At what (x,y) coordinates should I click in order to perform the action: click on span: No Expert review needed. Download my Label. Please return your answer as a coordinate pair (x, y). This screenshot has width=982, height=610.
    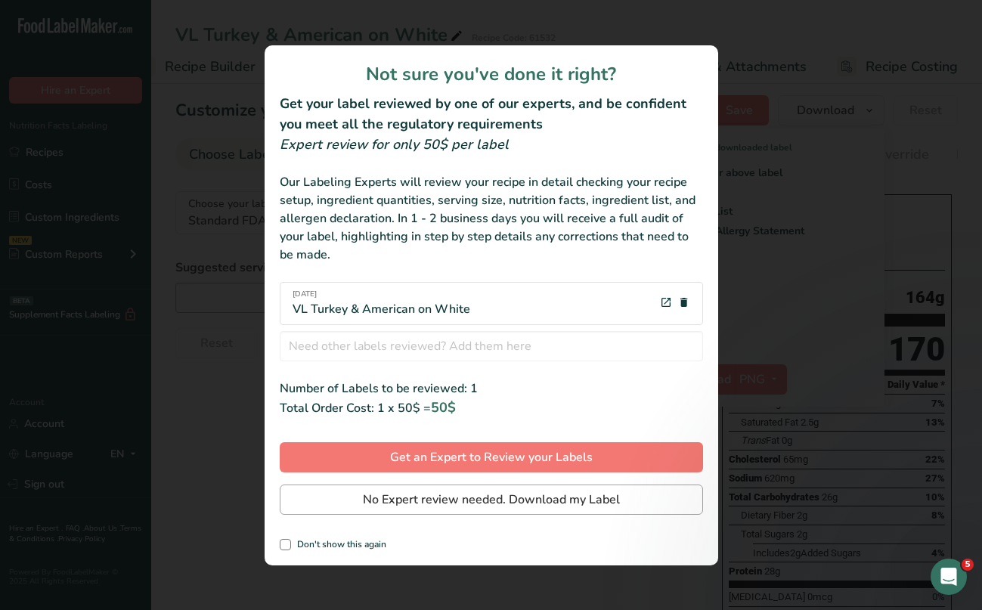
    Looking at the image, I should click on (491, 500).